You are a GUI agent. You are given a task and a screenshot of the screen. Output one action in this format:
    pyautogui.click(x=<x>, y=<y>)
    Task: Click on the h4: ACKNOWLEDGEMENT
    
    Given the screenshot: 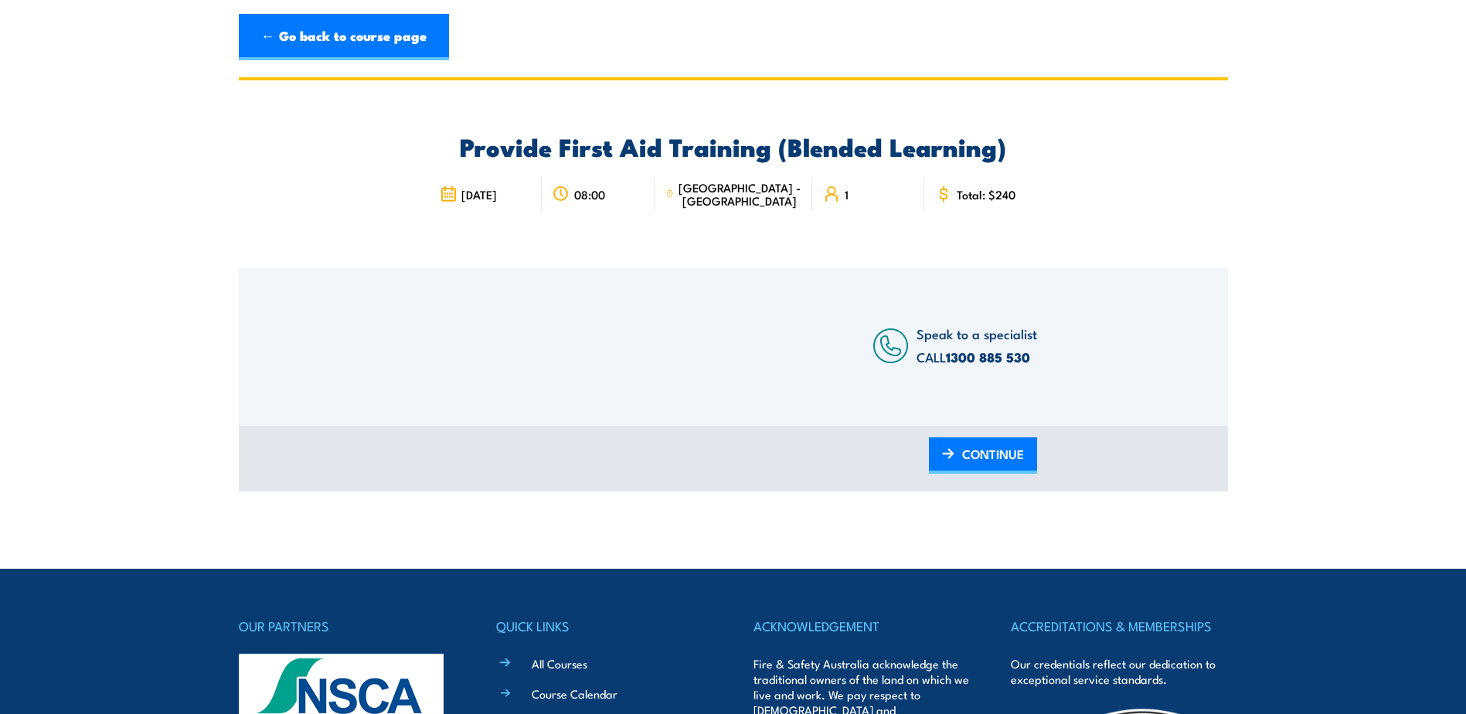 What is the action you would take?
    pyautogui.click(x=862, y=626)
    